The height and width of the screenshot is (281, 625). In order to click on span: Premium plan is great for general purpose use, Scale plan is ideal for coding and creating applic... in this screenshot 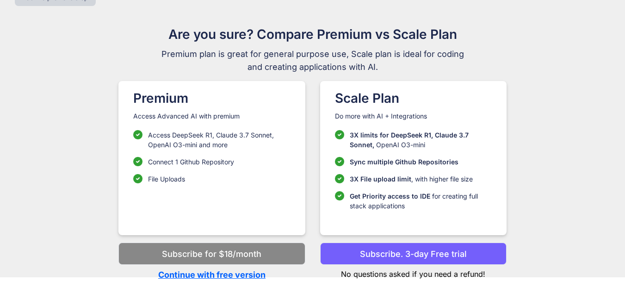, I will do `click(313, 61)`.